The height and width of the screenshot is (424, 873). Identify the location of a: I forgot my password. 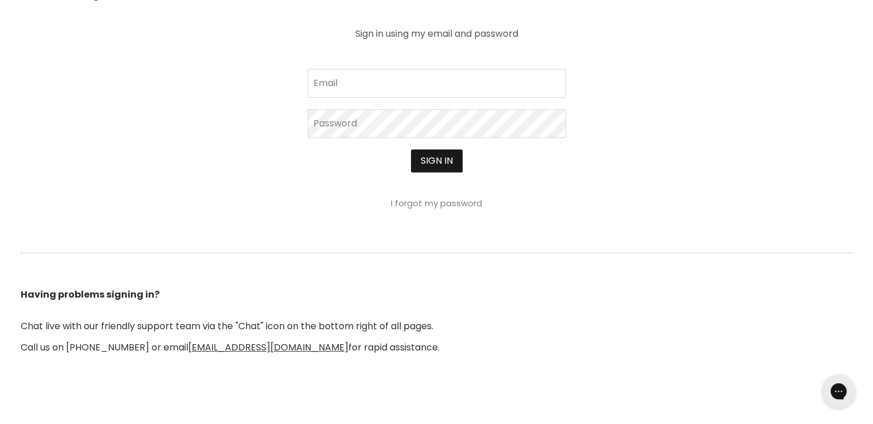
(436, 203).